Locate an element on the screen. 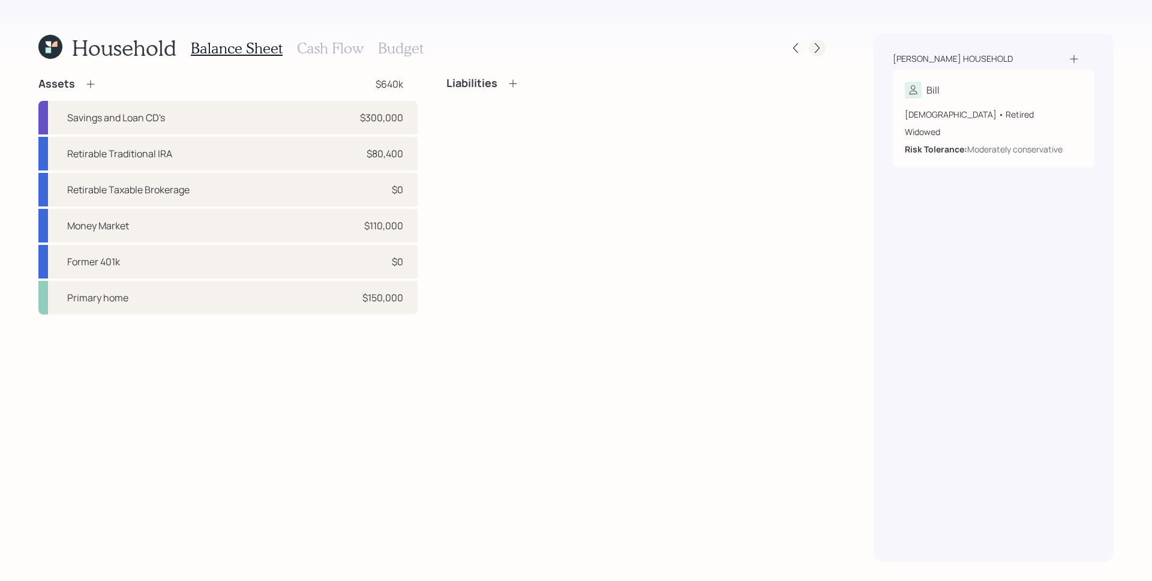 This screenshot has width=1152, height=581. div: $150,000 is located at coordinates (383, 298).